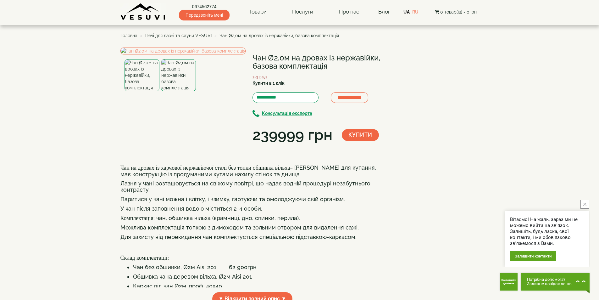 The image size is (599, 300). I want to click on a: 0674562774, so click(204, 7).